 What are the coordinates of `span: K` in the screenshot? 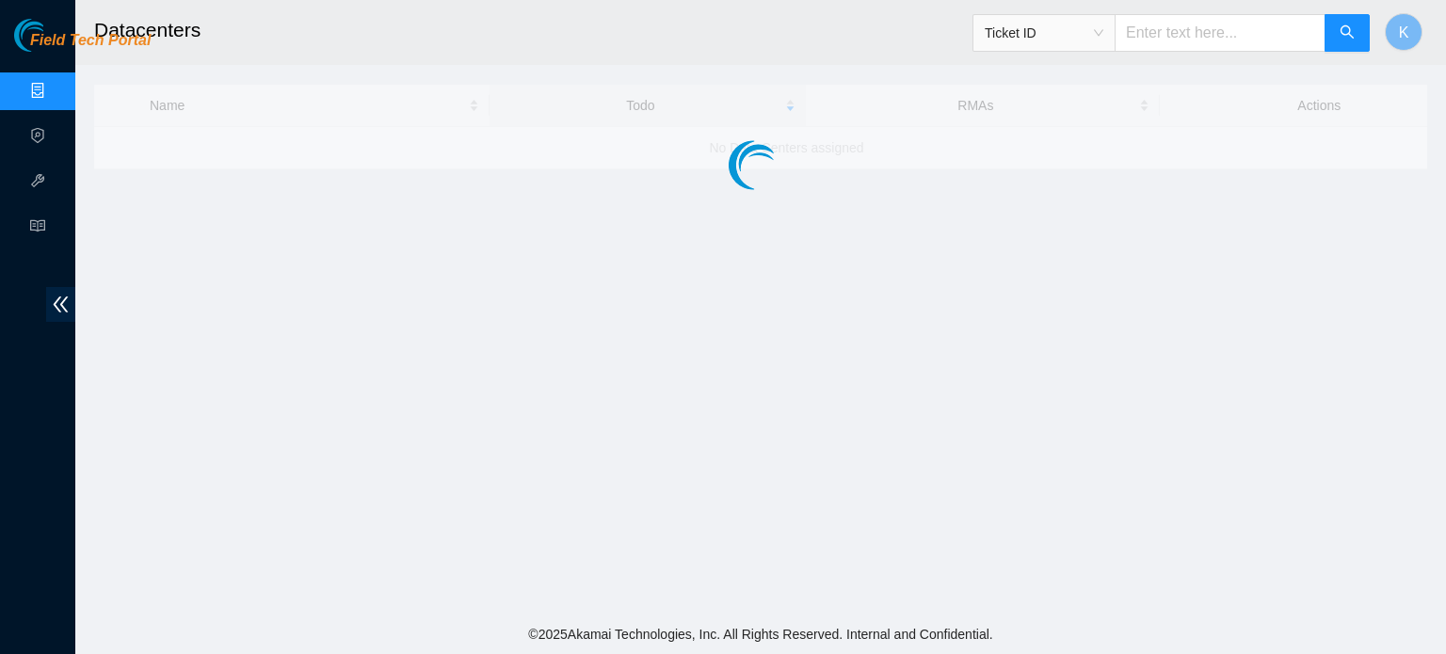 It's located at (1404, 32).